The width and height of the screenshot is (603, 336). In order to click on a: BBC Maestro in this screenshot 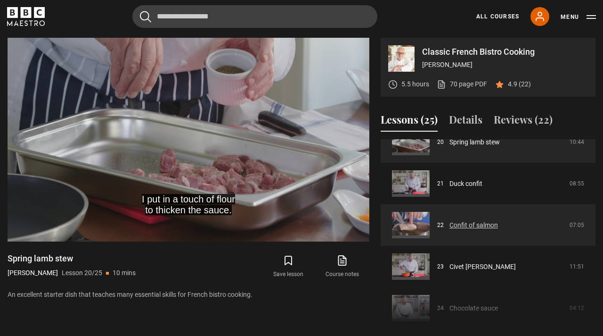, I will do `click(26, 16)`.